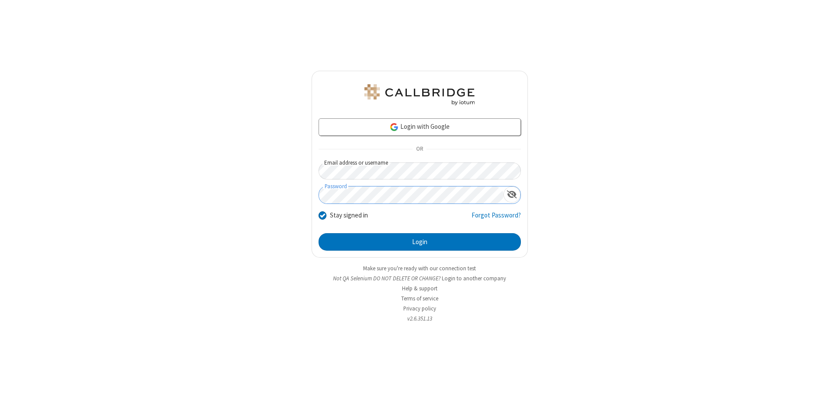  I want to click on input: Password, so click(411, 195).